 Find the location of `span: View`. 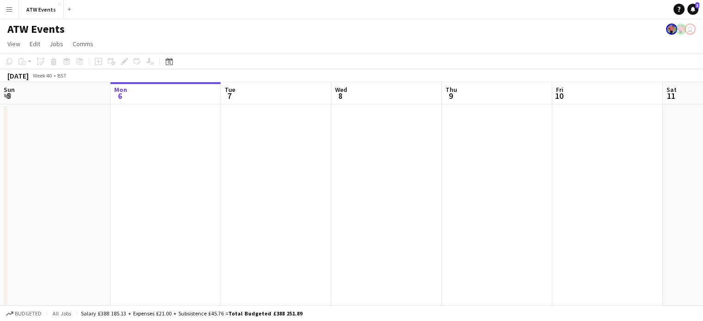

span: View is located at coordinates (14, 44).